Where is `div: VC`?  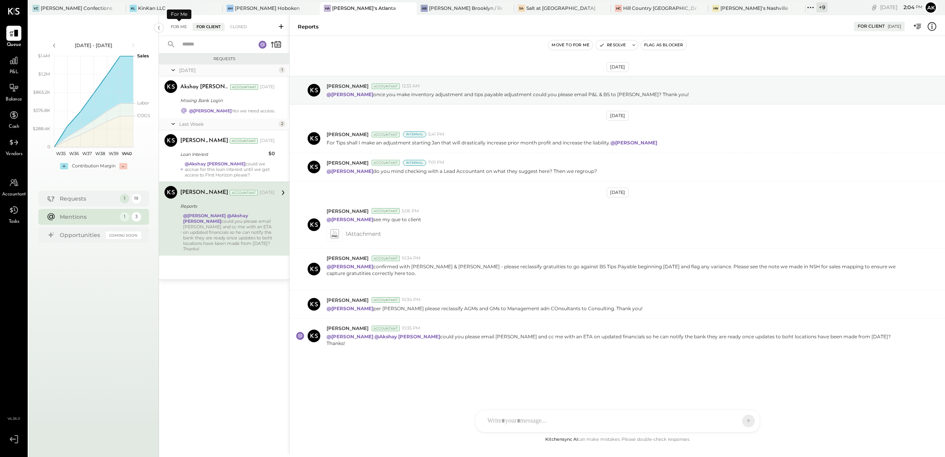
div: VC is located at coordinates (36, 8).